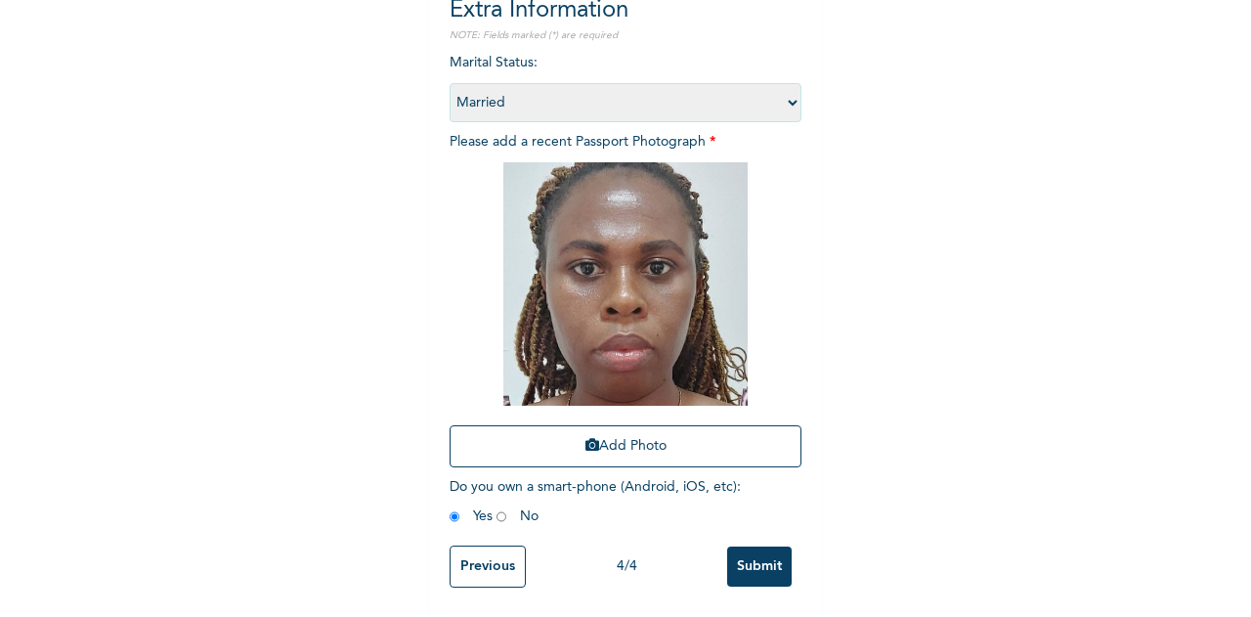  Describe the element at coordinates (626, 446) in the screenshot. I see `button: Add Photo` at that location.